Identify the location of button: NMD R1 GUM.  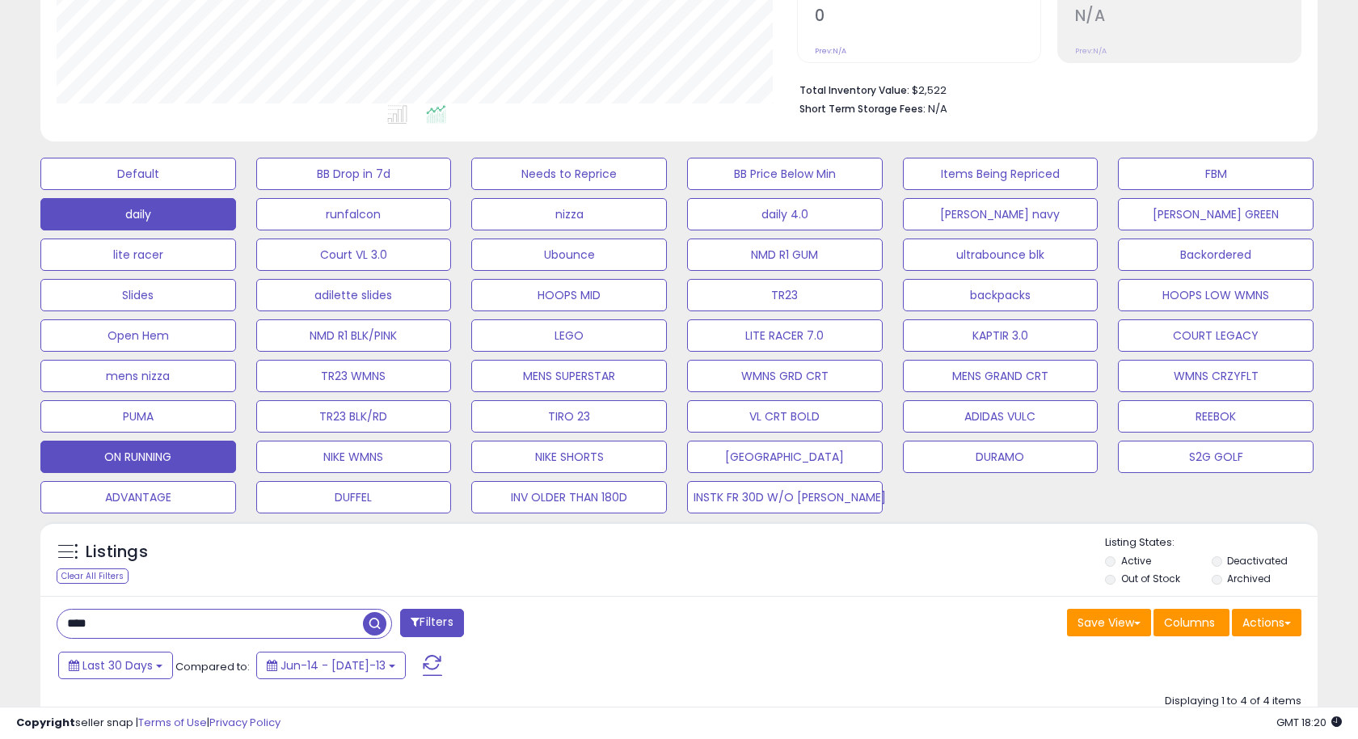
(785, 255).